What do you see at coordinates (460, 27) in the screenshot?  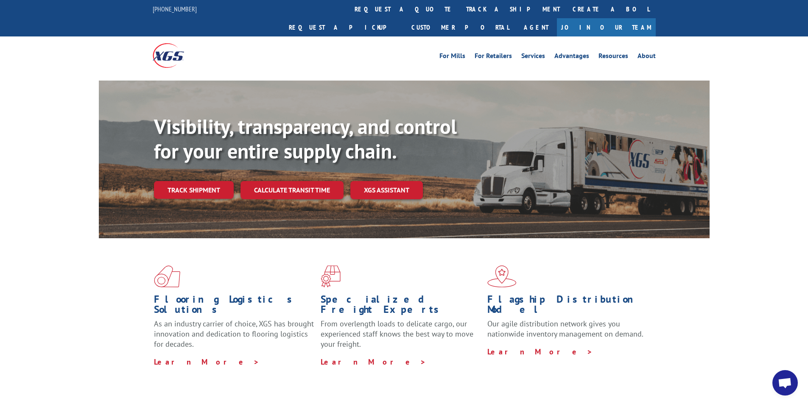 I see `a: Customer Portal` at bounding box center [460, 27].